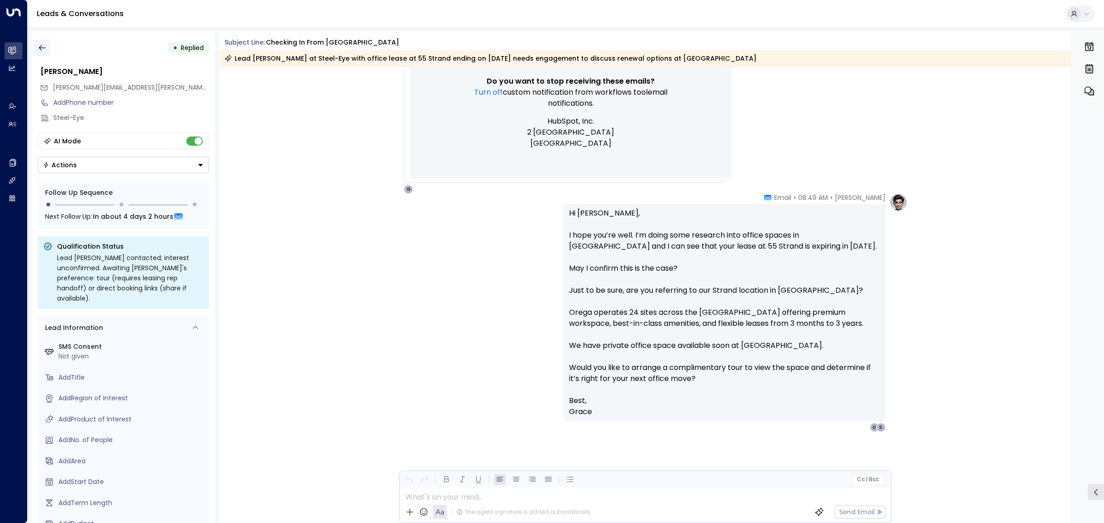 The image size is (1104, 523). What do you see at coordinates (132, 440) in the screenshot?
I see `div: AddNo. of People` at bounding box center [132, 440].